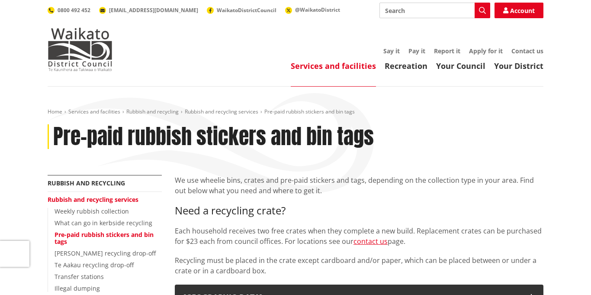  Describe the element at coordinates (359, 210) in the screenshot. I see `h3: Need a recycling crate?` at that location.